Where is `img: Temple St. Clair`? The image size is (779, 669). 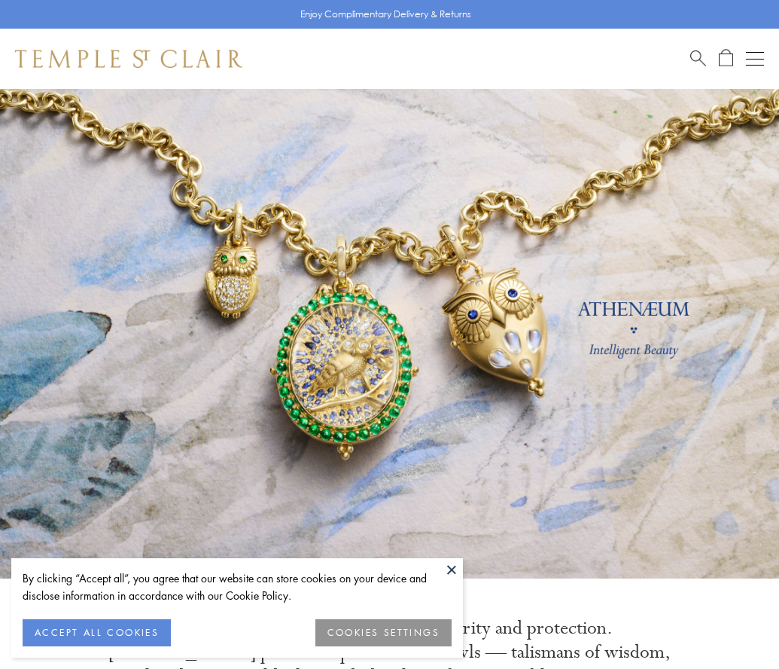
img: Temple St. Clair is located at coordinates (129, 59).